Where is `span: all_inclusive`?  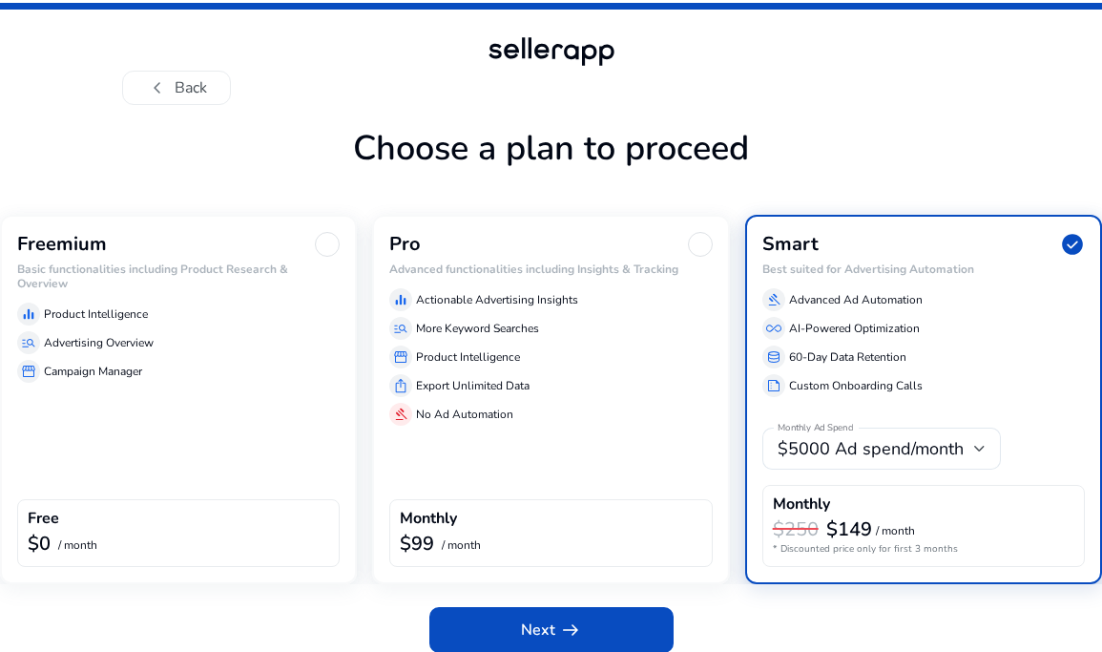 span: all_inclusive is located at coordinates (774, 328).